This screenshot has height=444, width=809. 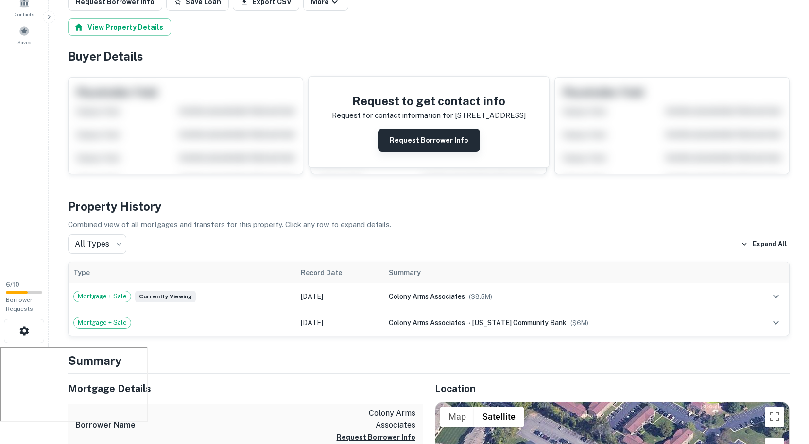 I want to click on p: Request for contact information for, so click(x=392, y=116).